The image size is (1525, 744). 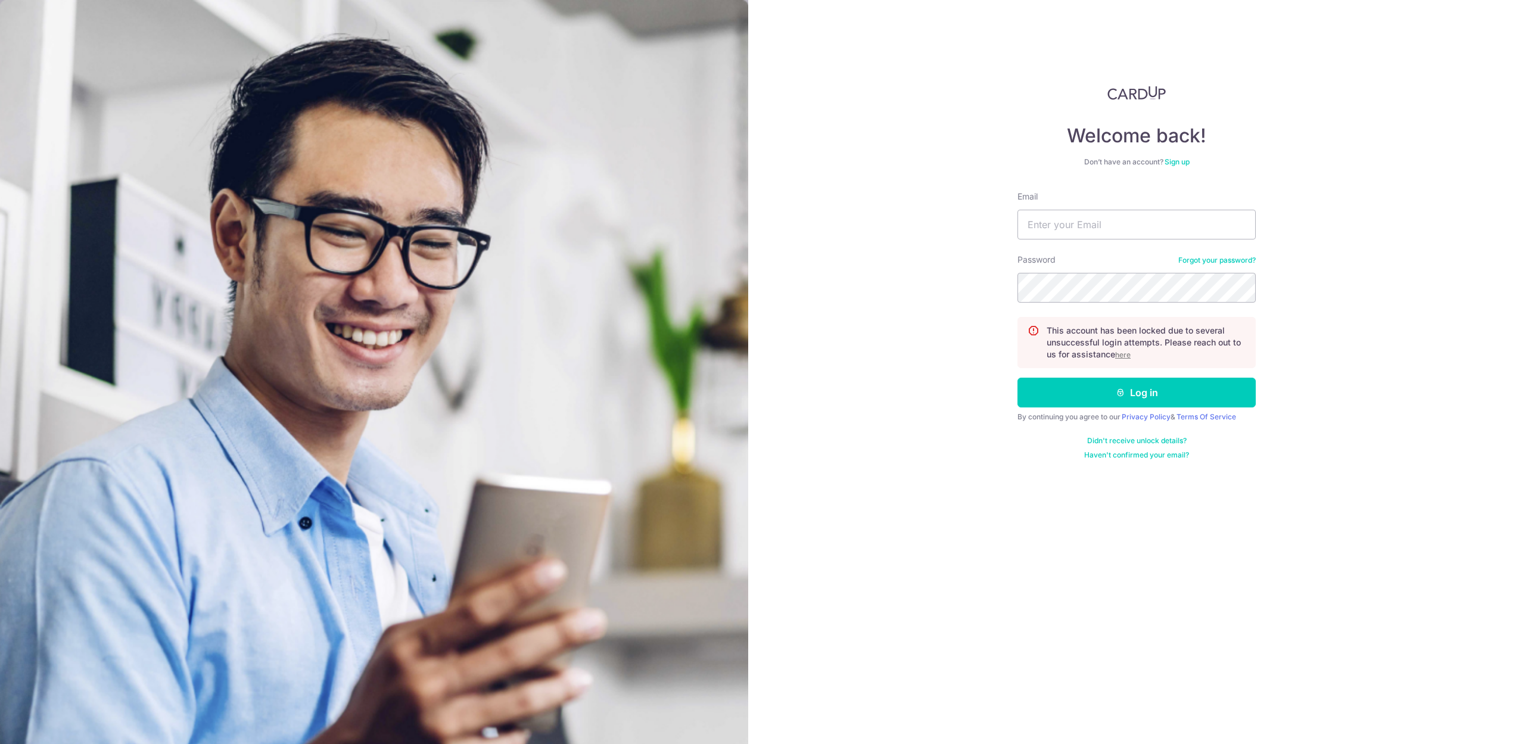 I want to click on a: Privacy Policy, so click(x=1146, y=416).